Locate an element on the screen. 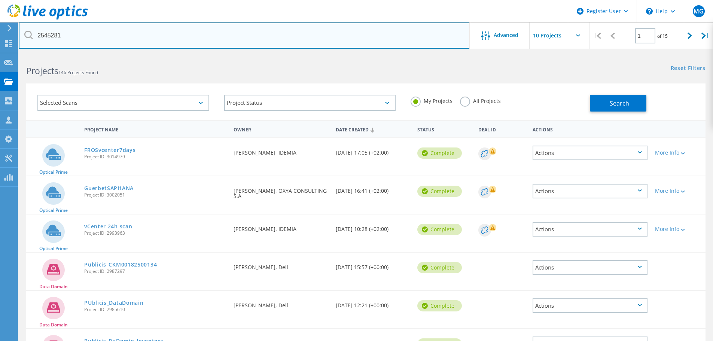 The width and height of the screenshot is (713, 341). a: Live Optics Dashboard is located at coordinates (48, 18).